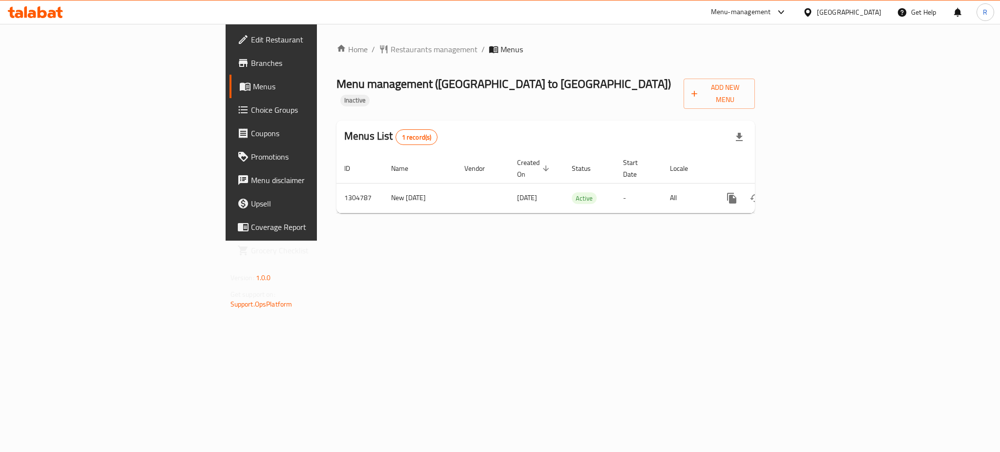 The width and height of the screenshot is (1000, 452). Describe the element at coordinates (984, 12) in the screenshot. I see `span: R` at that location.